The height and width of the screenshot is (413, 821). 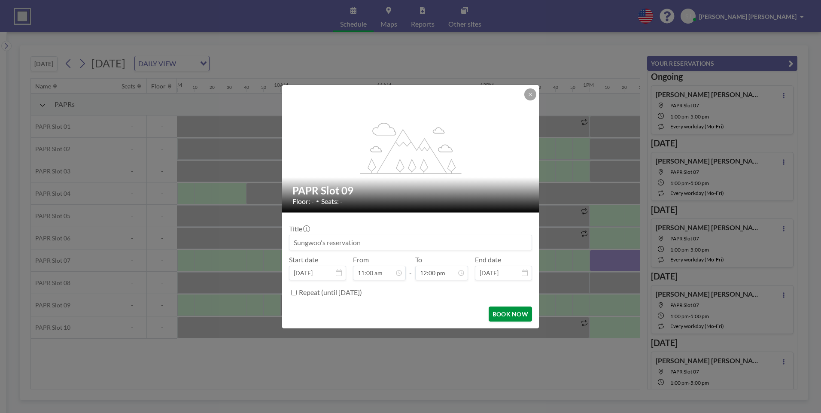 What do you see at coordinates (299, 229) in the screenshot?
I see `label: Title` at bounding box center [299, 229].